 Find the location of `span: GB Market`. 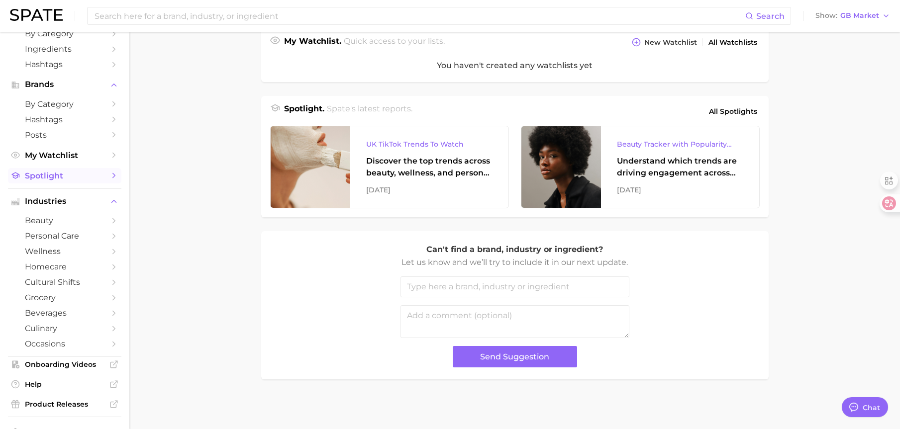

span: GB Market is located at coordinates (860, 15).